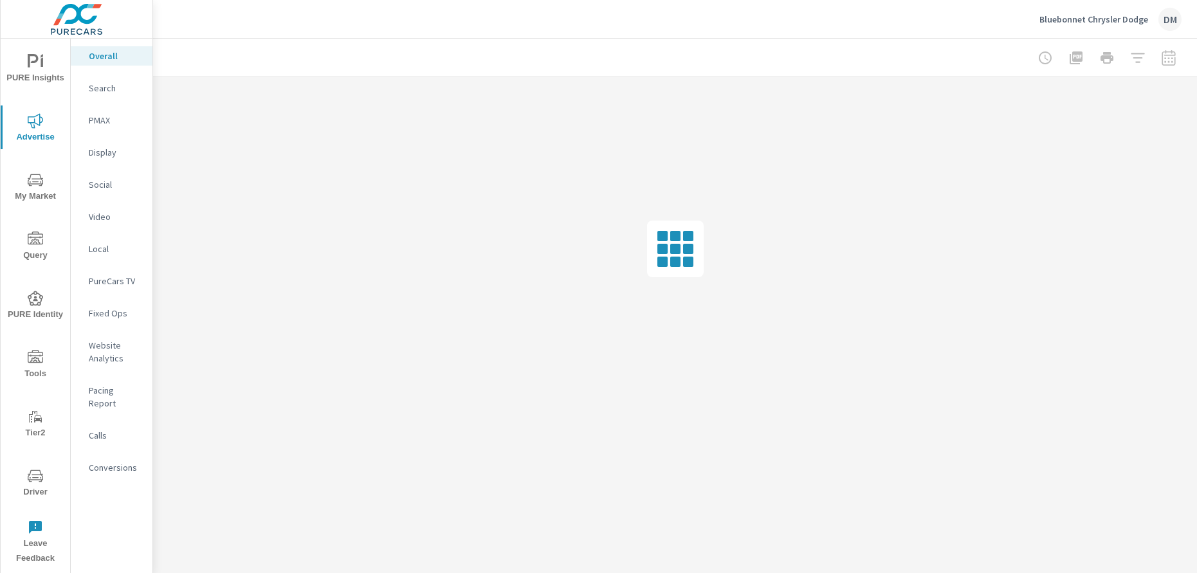  Describe the element at coordinates (35, 129) in the screenshot. I see `span: Advertise` at that location.